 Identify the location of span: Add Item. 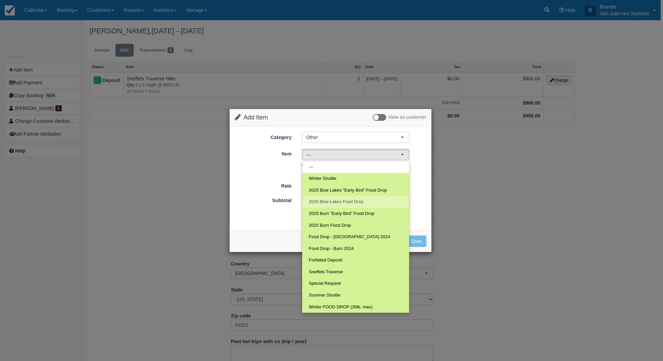
(256, 117).